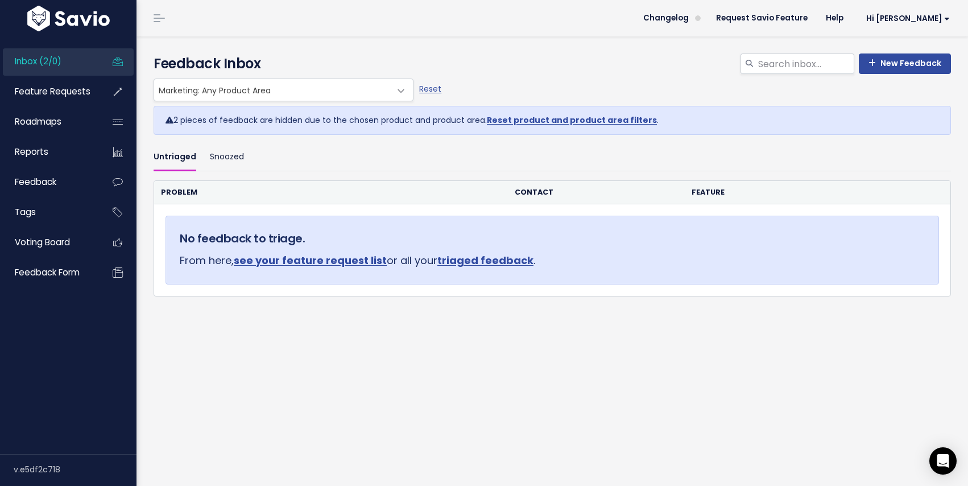  What do you see at coordinates (943, 461) in the screenshot?
I see `div: Open Intercom Messenger` at bounding box center [943, 461].